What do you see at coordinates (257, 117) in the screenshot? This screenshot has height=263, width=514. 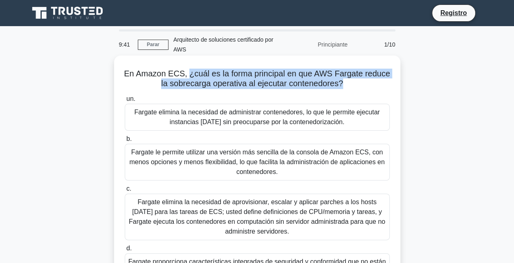 I see `div: Fargate elimina la necesidad de administrar contenedores, lo que le permite ejecutar instancias [...` at bounding box center [257, 117].